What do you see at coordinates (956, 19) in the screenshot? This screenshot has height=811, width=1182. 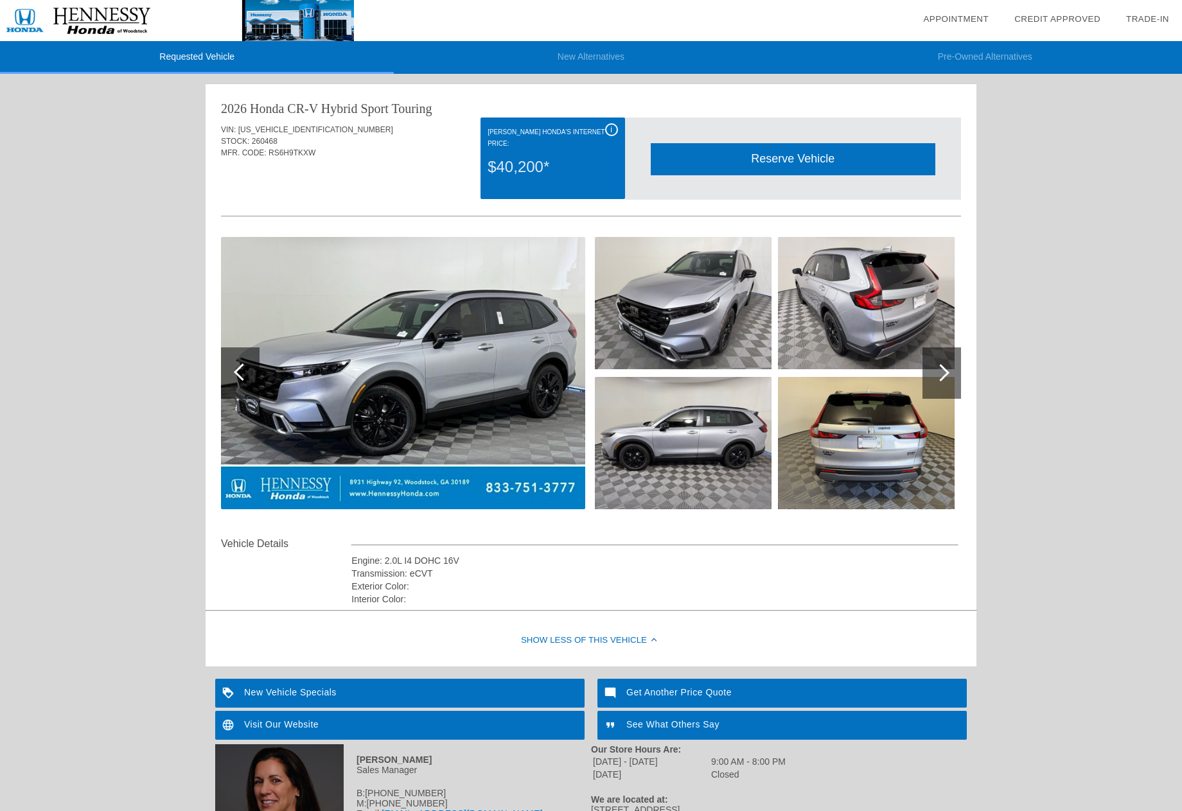 I see `a: Appointment` at bounding box center [956, 19].